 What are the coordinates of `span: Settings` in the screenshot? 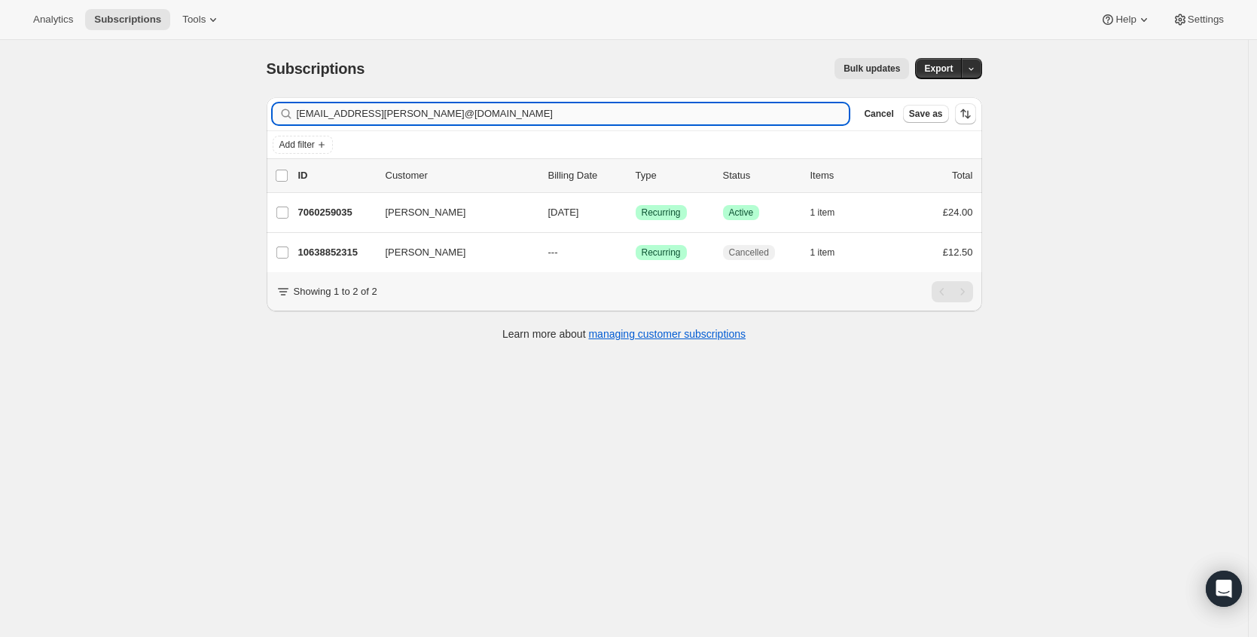 It's located at (1206, 20).